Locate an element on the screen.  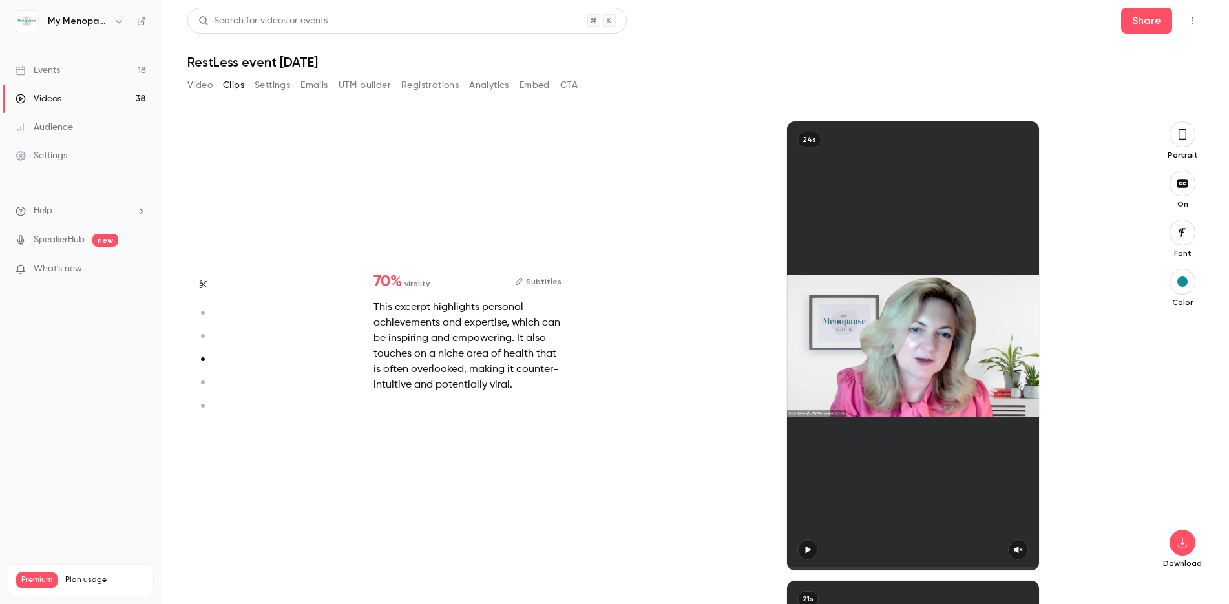
button: Settings is located at coordinates (272, 85).